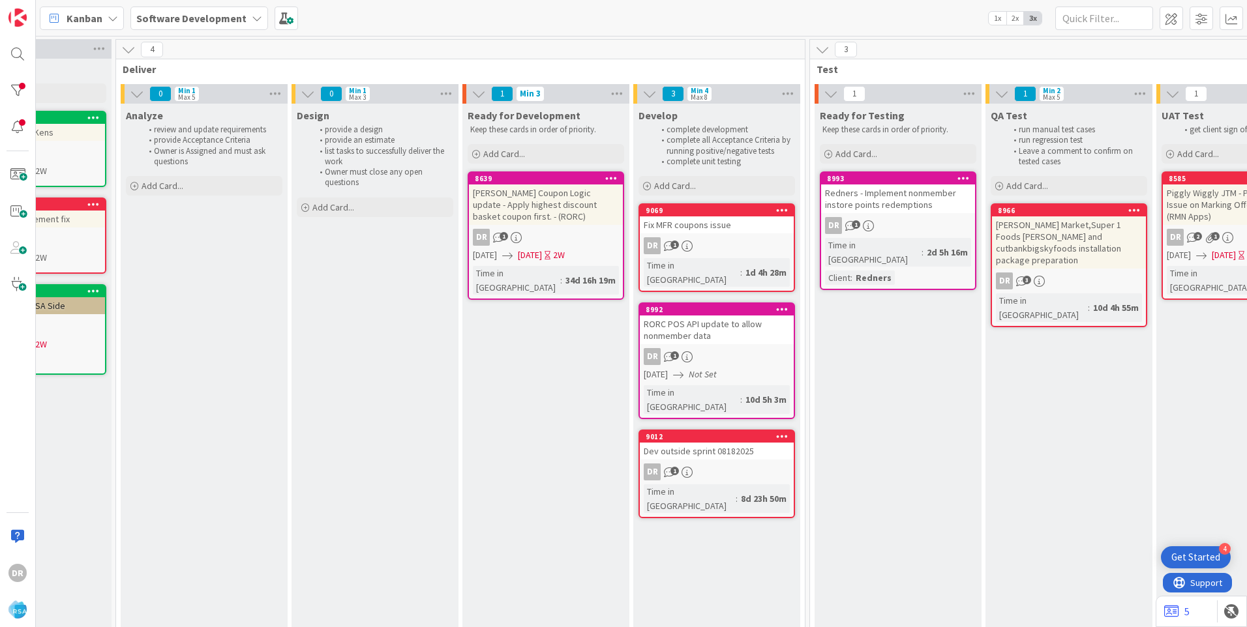 This screenshot has width=1247, height=627. What do you see at coordinates (211, 140) in the screenshot?
I see `li: provide Acceptance Criteria` at bounding box center [211, 140].